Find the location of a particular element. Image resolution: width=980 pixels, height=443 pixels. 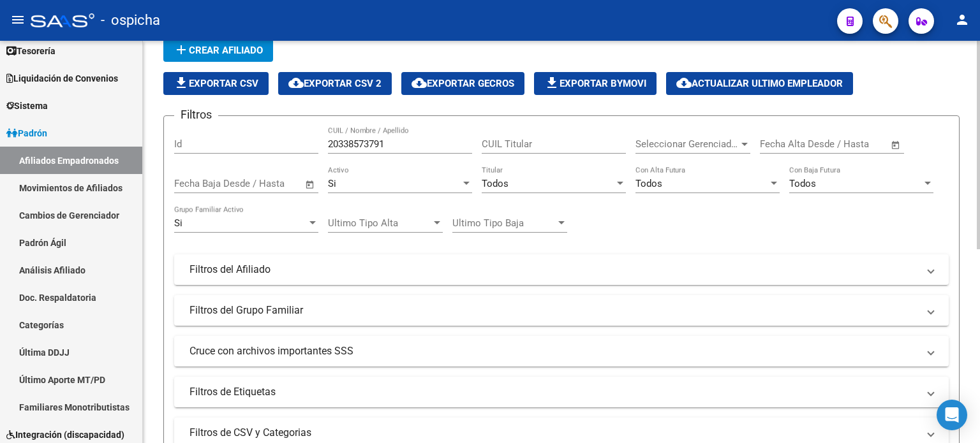

mat-icon: menu is located at coordinates (18, 20).